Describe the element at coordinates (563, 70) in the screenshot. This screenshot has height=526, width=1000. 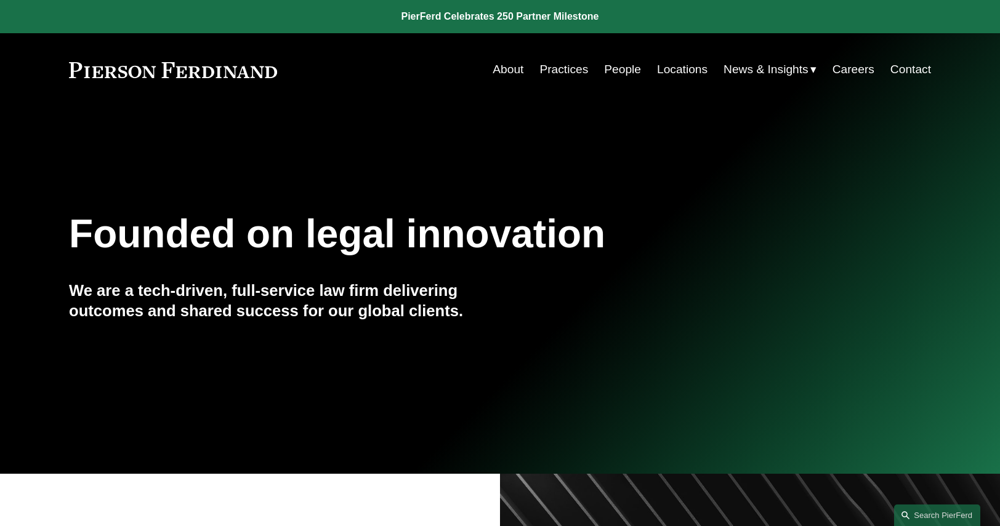
I see `a: Practices` at that location.